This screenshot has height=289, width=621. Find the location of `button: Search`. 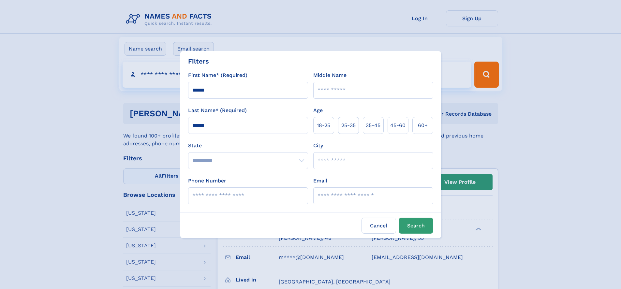

button: Search is located at coordinates (416, 225).